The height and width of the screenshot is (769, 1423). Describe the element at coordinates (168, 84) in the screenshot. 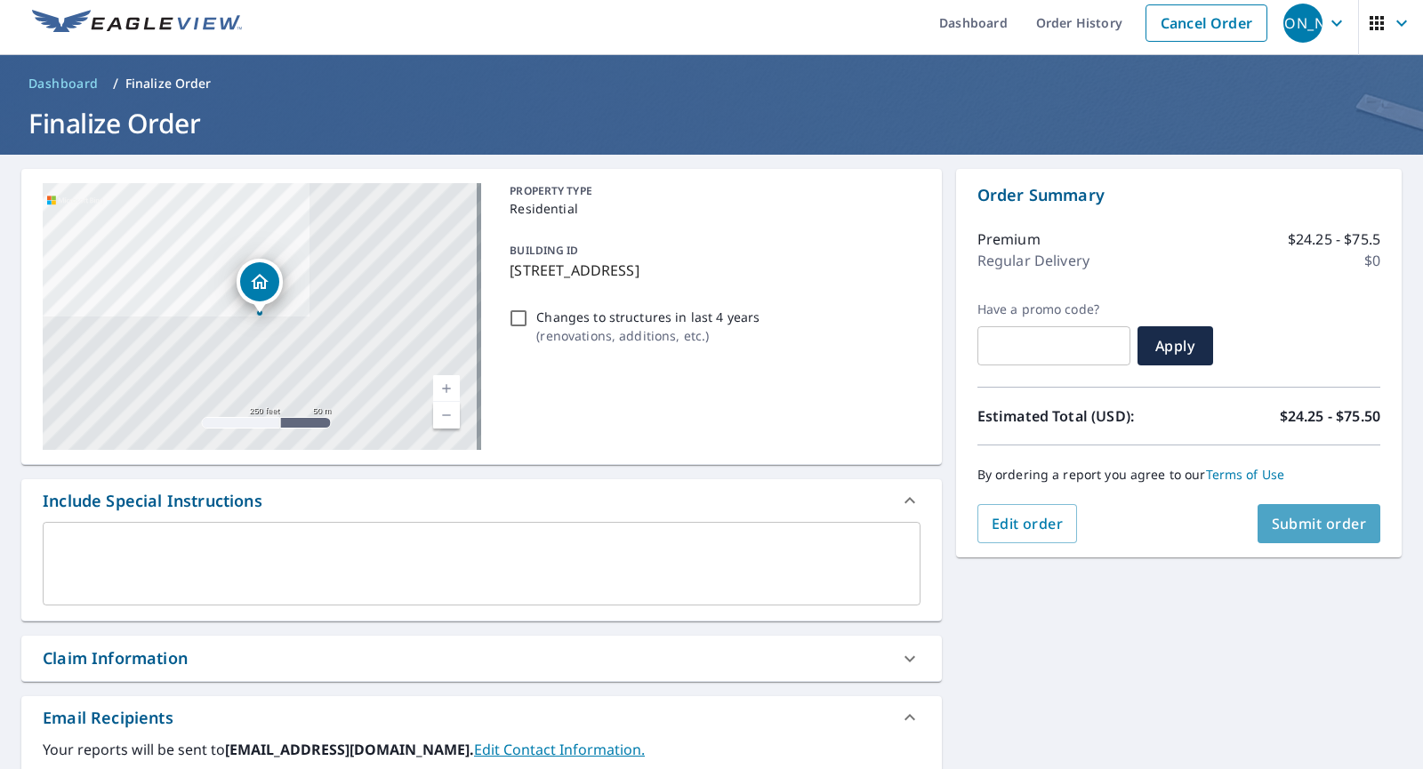

I see `p: Finalize Order` at that location.